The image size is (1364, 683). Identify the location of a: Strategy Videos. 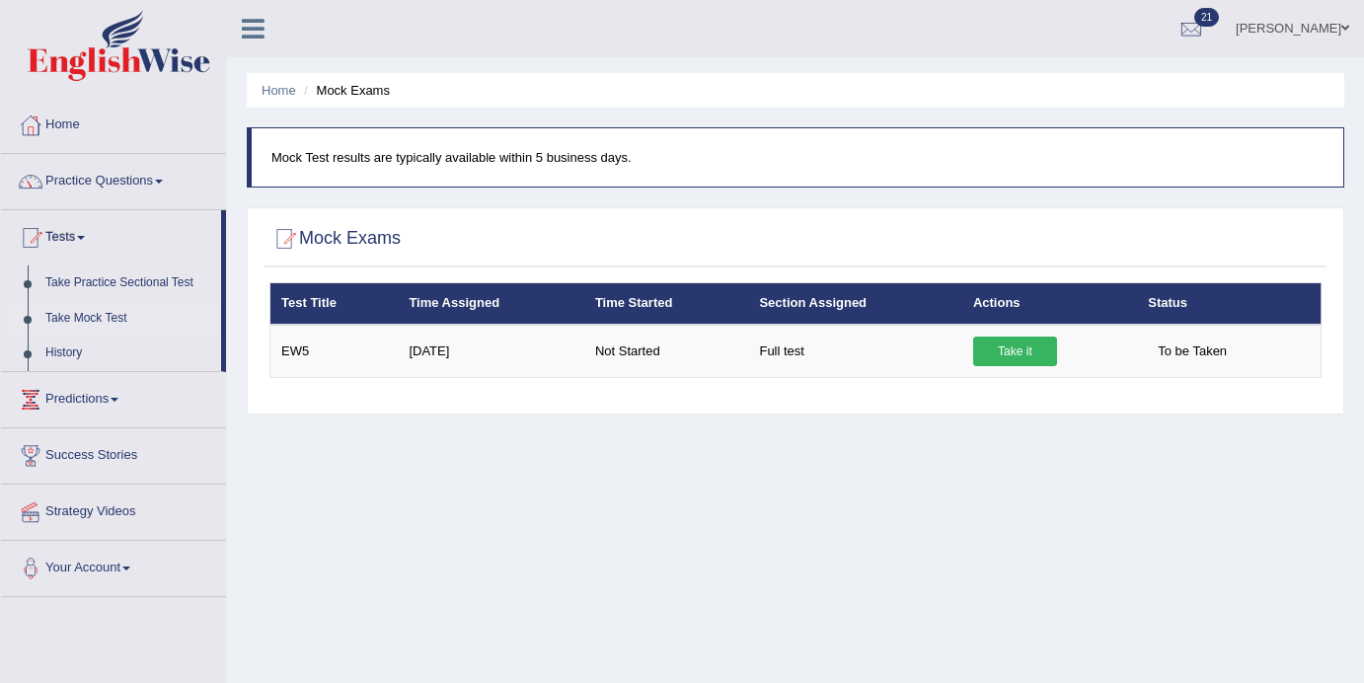
(114, 509).